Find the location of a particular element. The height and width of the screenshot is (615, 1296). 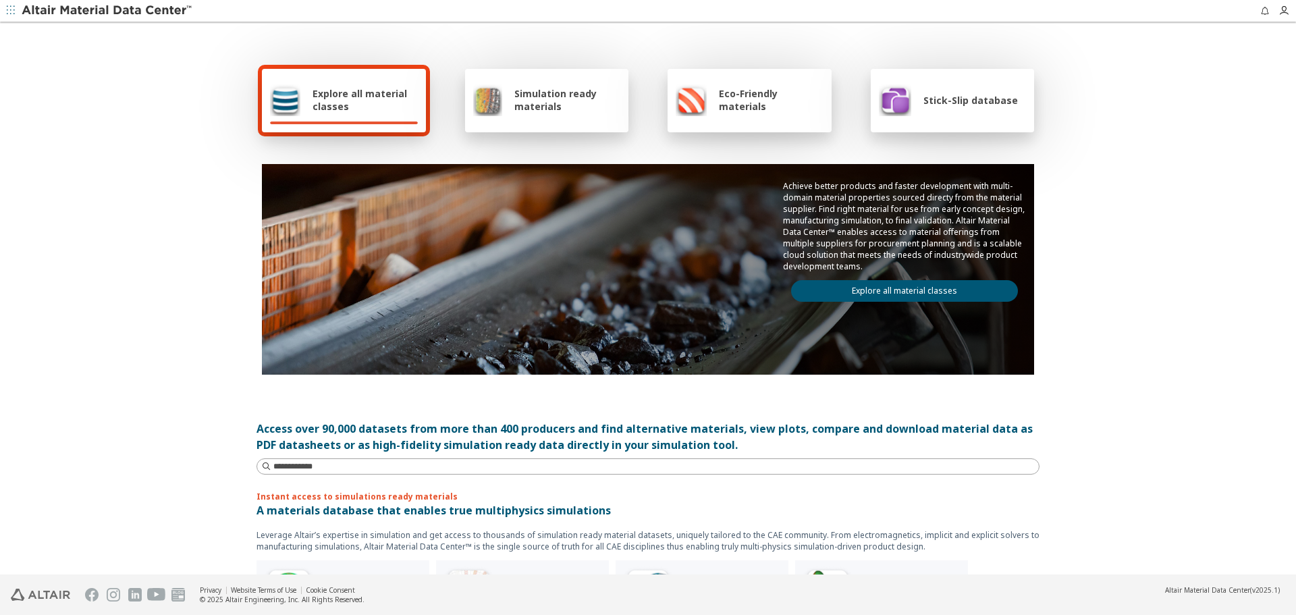

p: Instant access to simulations ready materials is located at coordinates (648, 496).